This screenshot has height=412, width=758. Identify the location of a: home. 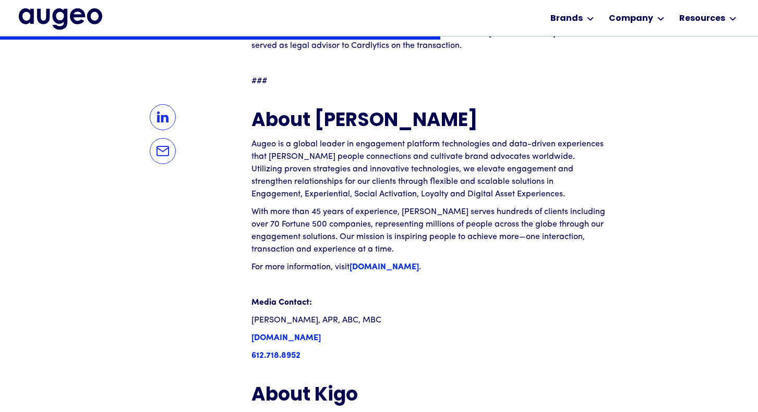
(60, 19).